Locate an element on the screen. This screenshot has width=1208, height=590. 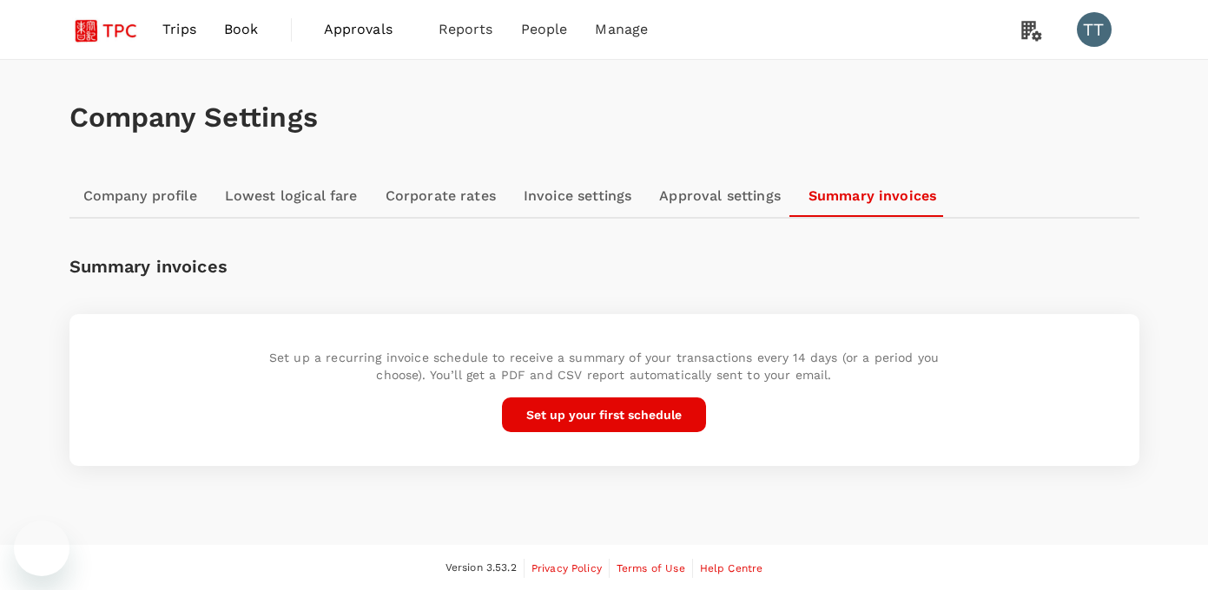
a: Help Centre is located at coordinates (731, 569).